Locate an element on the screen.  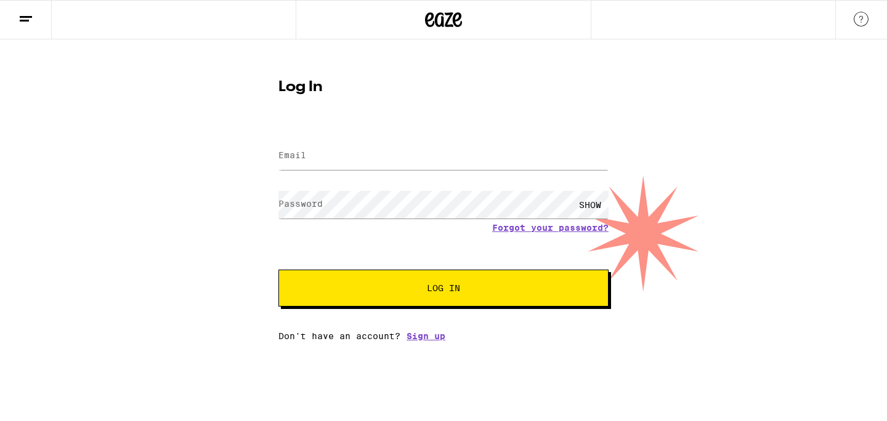
label: Password is located at coordinates (300, 204).